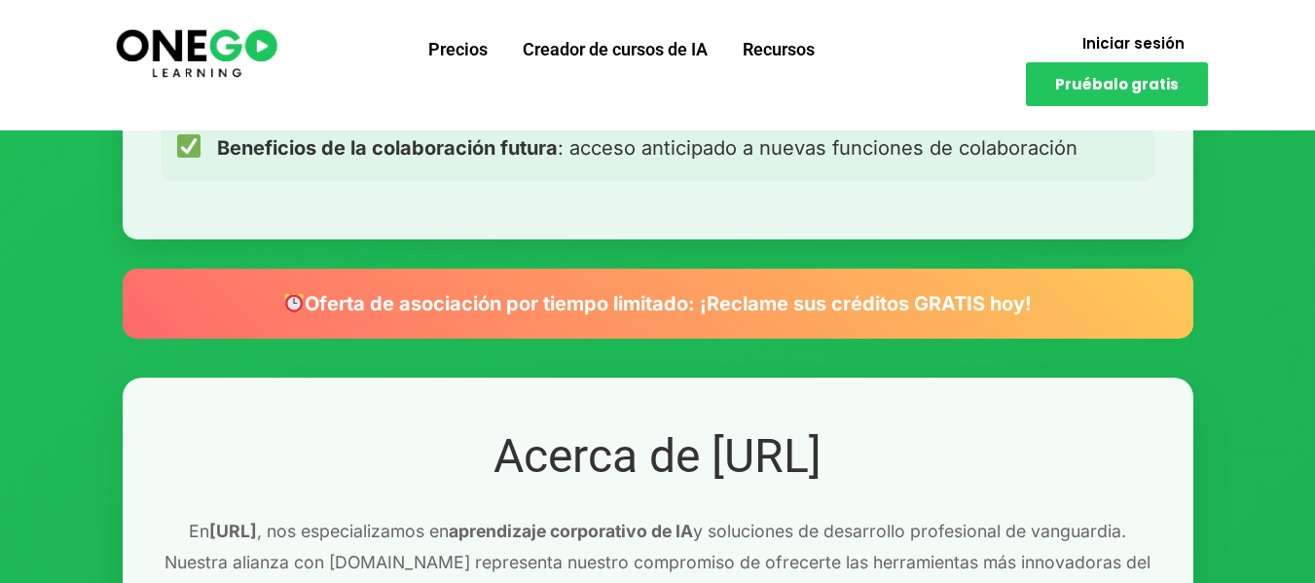 The width and height of the screenshot is (1315, 583). What do you see at coordinates (1133, 43) in the screenshot?
I see `a: Iniciar sesión` at bounding box center [1133, 43].